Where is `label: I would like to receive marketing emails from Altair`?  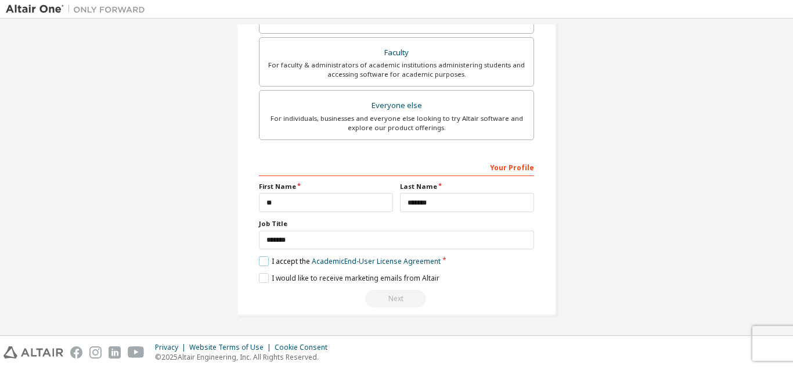 label: I would like to receive marketing emails from Altair is located at coordinates (349, 278).